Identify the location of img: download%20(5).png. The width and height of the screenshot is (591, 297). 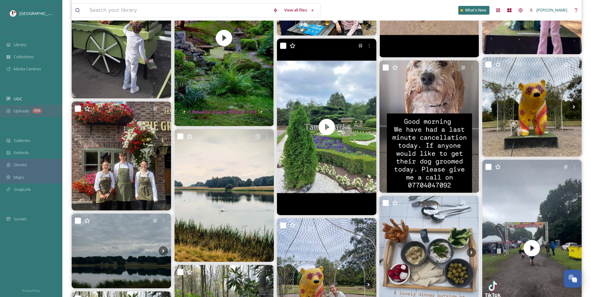
(13, 13).